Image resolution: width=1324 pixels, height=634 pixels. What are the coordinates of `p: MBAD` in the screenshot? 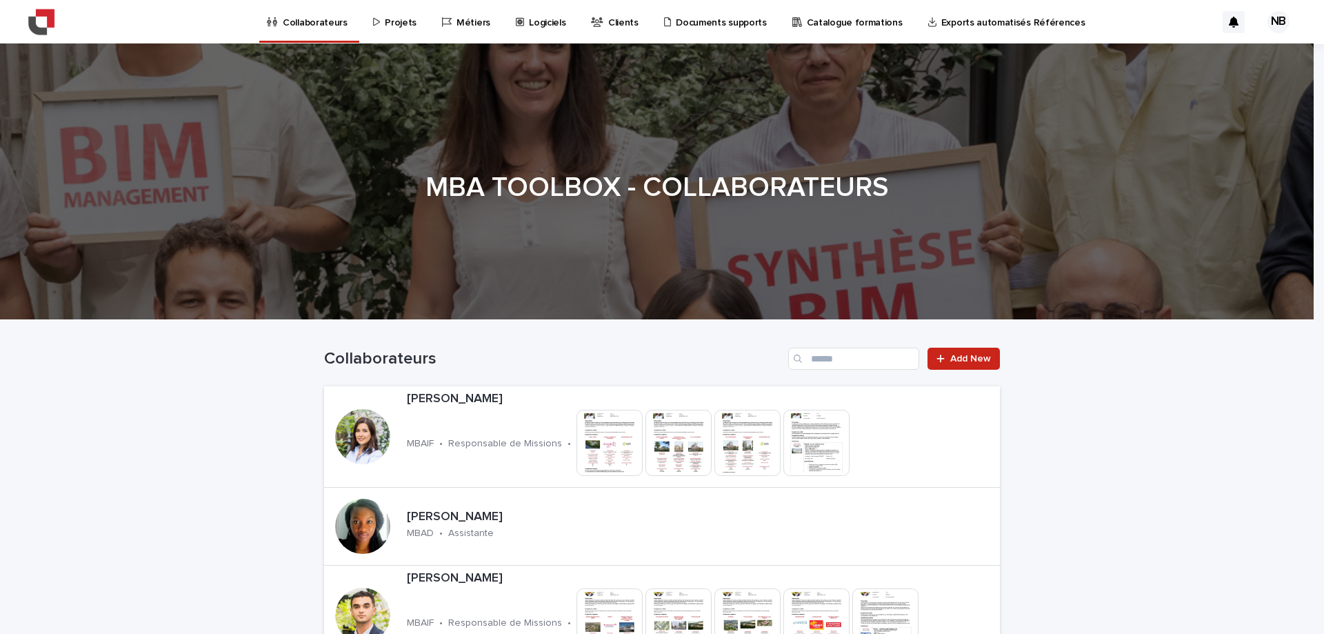 It's located at (420, 533).